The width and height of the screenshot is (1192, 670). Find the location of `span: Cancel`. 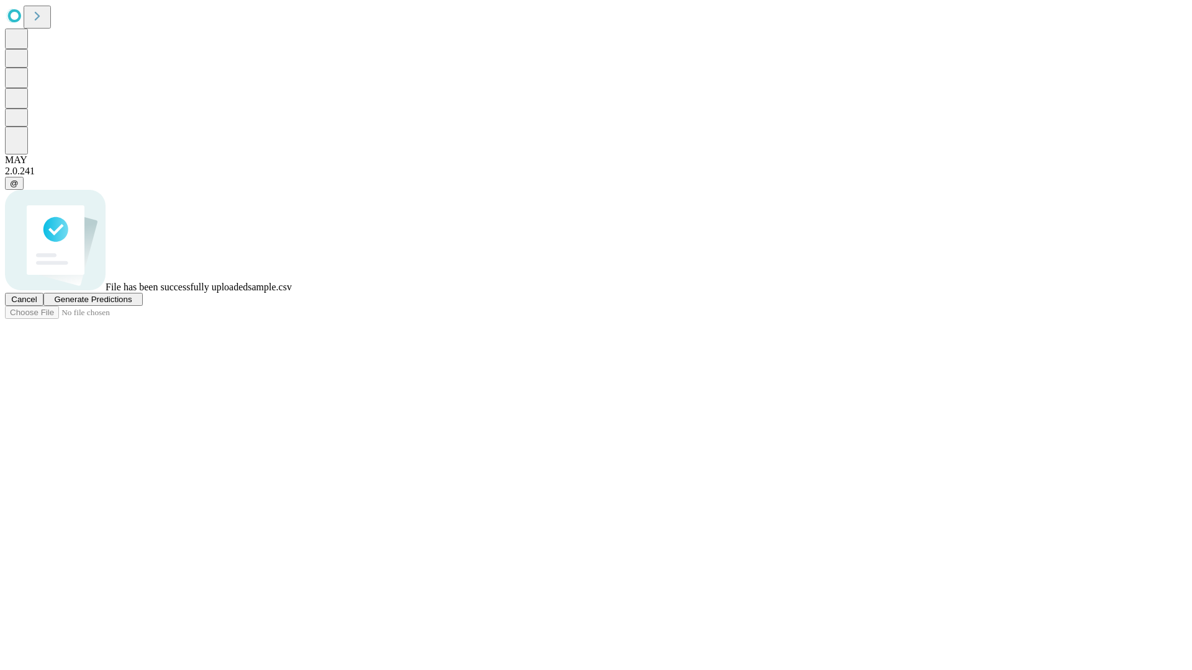

span: Cancel is located at coordinates (24, 299).